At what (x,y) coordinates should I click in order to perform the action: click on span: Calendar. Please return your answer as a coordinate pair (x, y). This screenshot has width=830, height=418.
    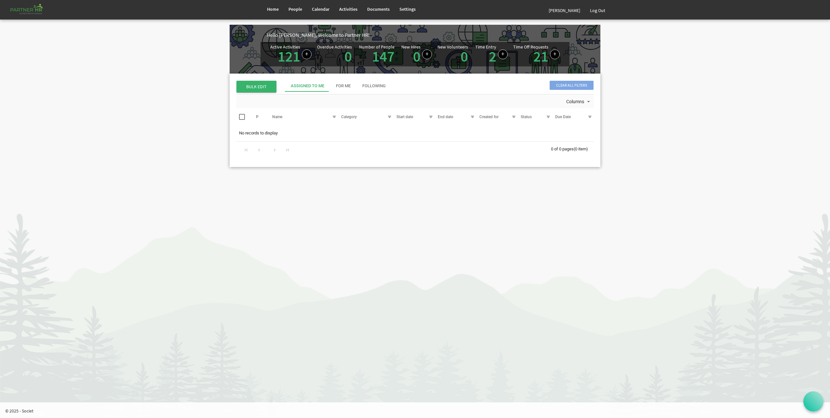
    Looking at the image, I should click on (321, 9).